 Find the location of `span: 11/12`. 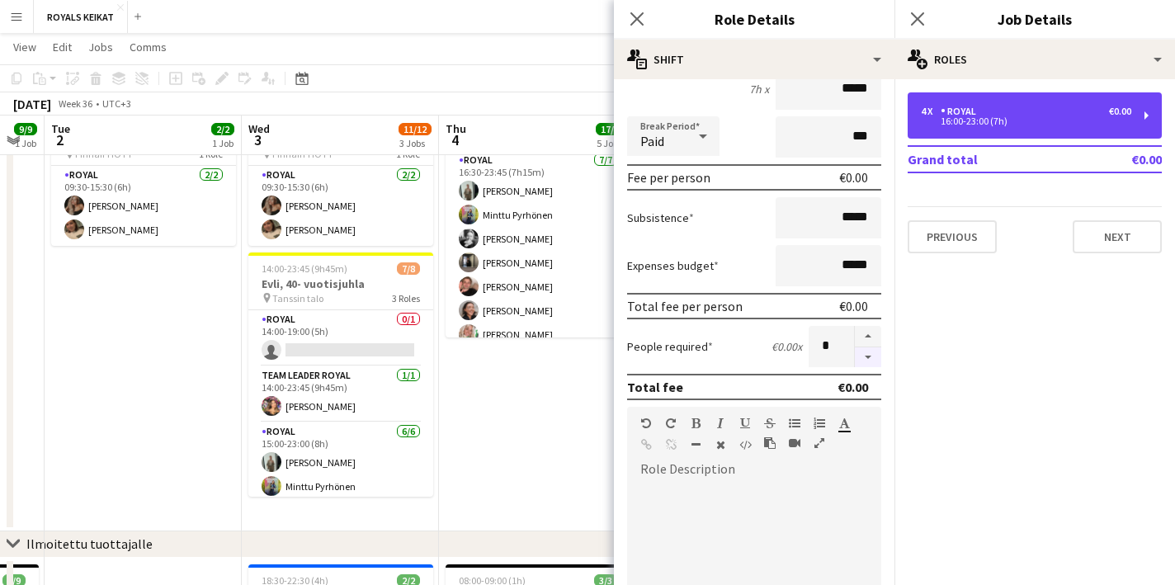

span: 11/12 is located at coordinates (415, 129).